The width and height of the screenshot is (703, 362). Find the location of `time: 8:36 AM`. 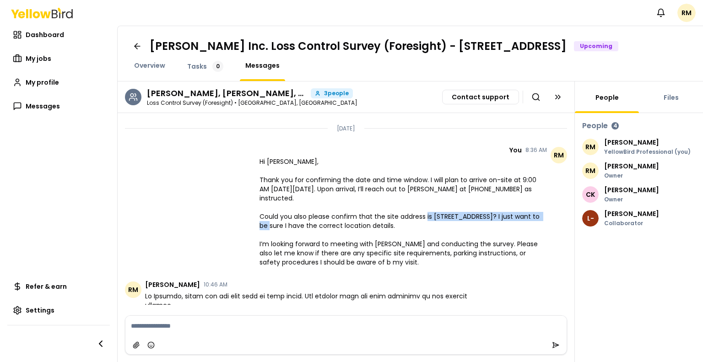

time: 8:36 AM is located at coordinates (536, 150).